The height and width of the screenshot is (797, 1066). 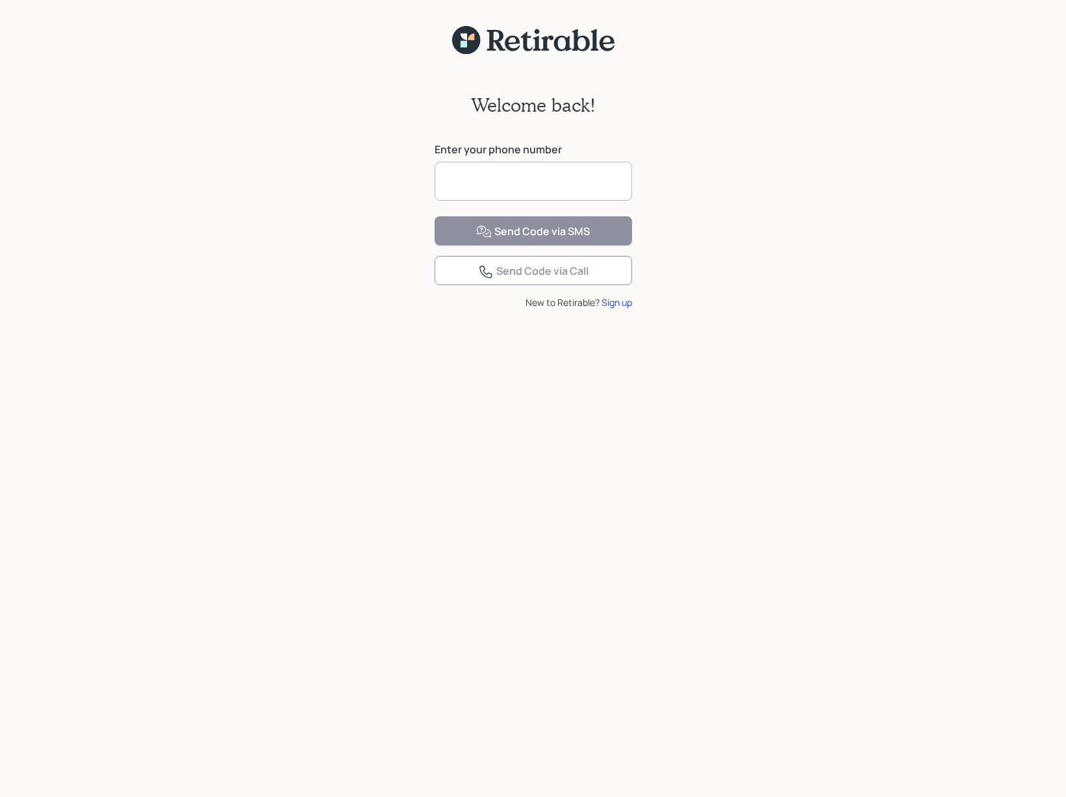 I want to click on button: Send Code via SMS, so click(x=533, y=231).